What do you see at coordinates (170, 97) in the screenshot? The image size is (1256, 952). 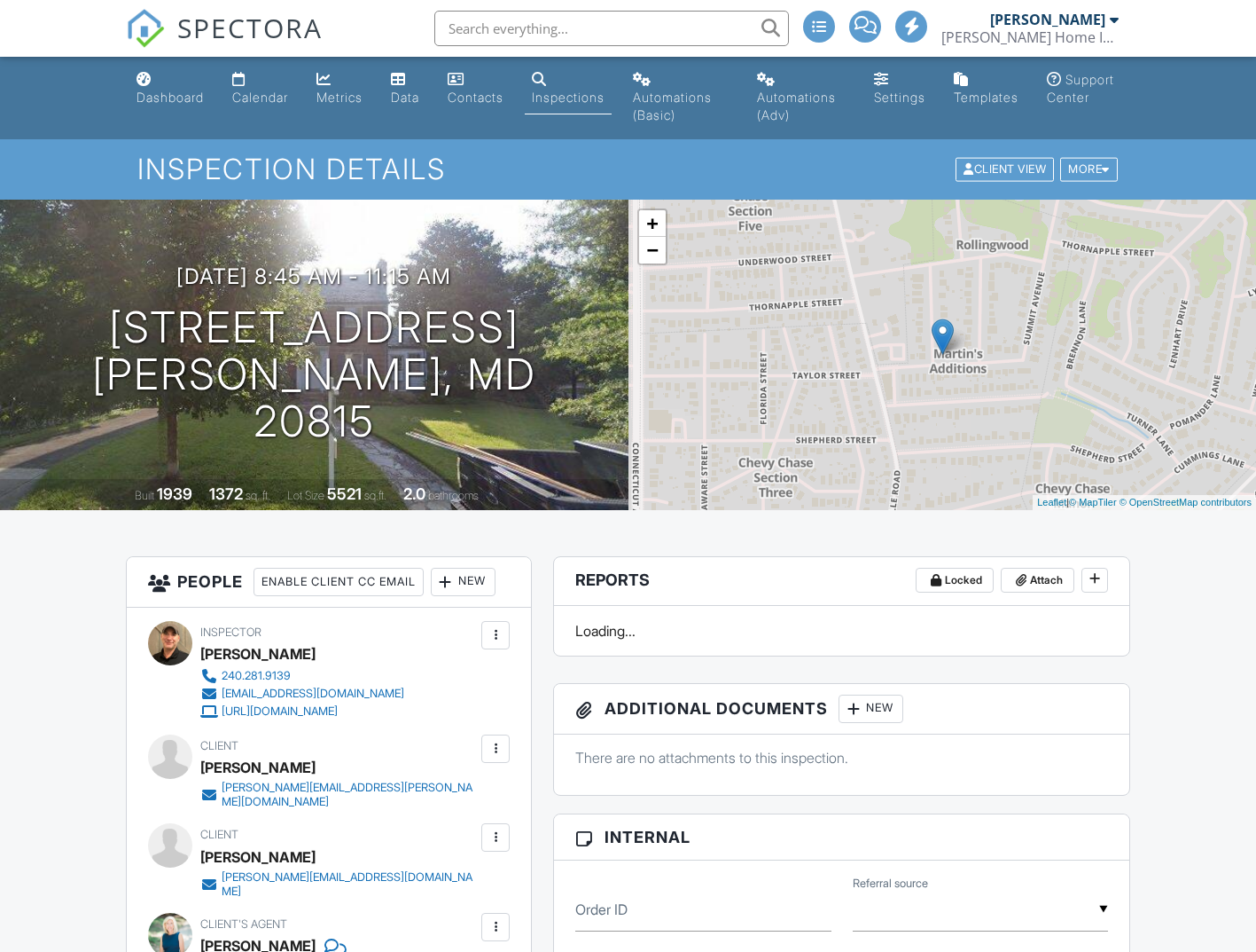 I see `div: Dashboard` at bounding box center [170, 97].